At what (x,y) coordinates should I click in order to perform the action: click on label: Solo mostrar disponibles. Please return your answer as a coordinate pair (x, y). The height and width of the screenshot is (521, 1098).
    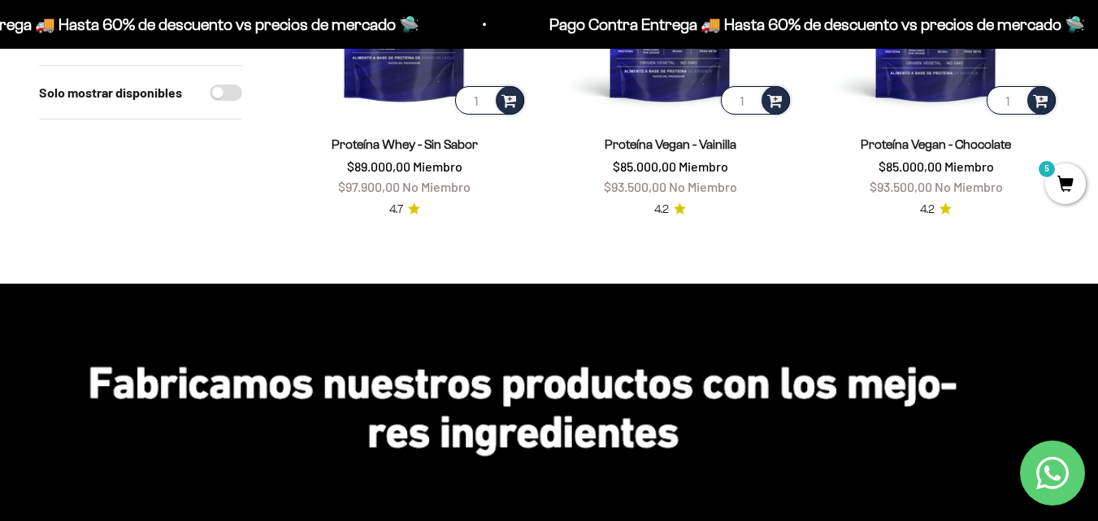
    Looking at the image, I should click on (111, 93).